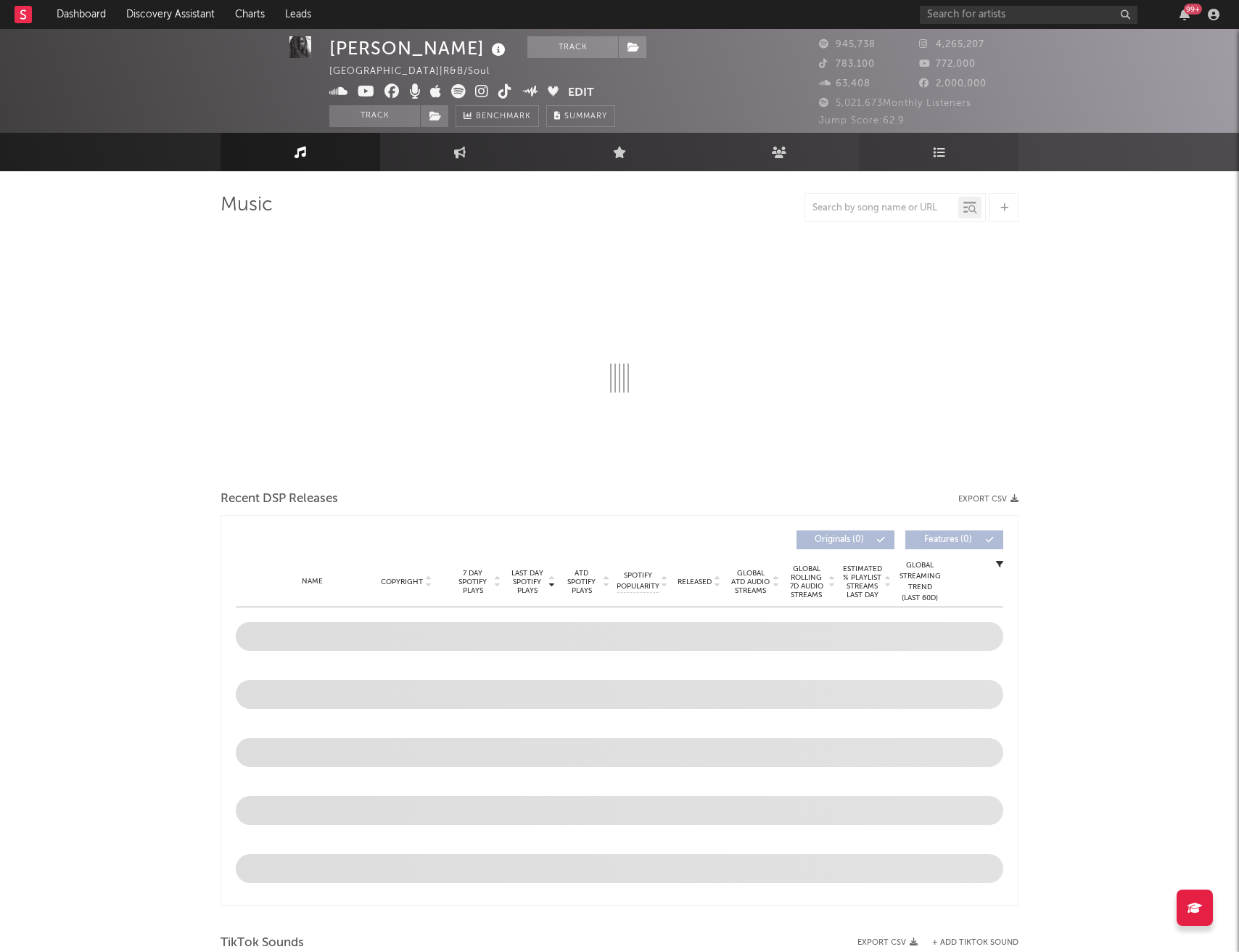 This screenshot has width=1239, height=952. I want to click on button: Summary, so click(580, 116).